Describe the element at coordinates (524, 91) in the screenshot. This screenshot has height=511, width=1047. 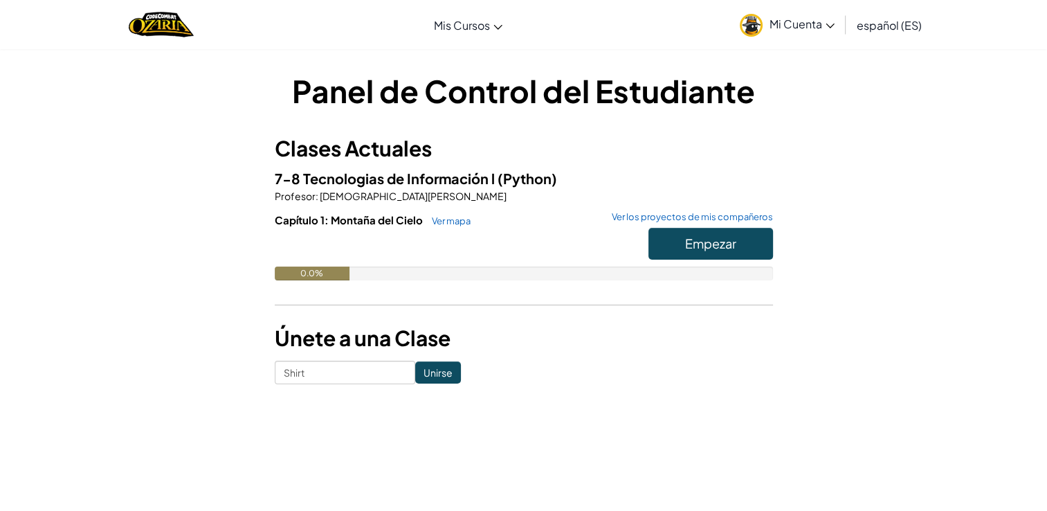
I see `h1: Panel de Control del Estudiante` at that location.